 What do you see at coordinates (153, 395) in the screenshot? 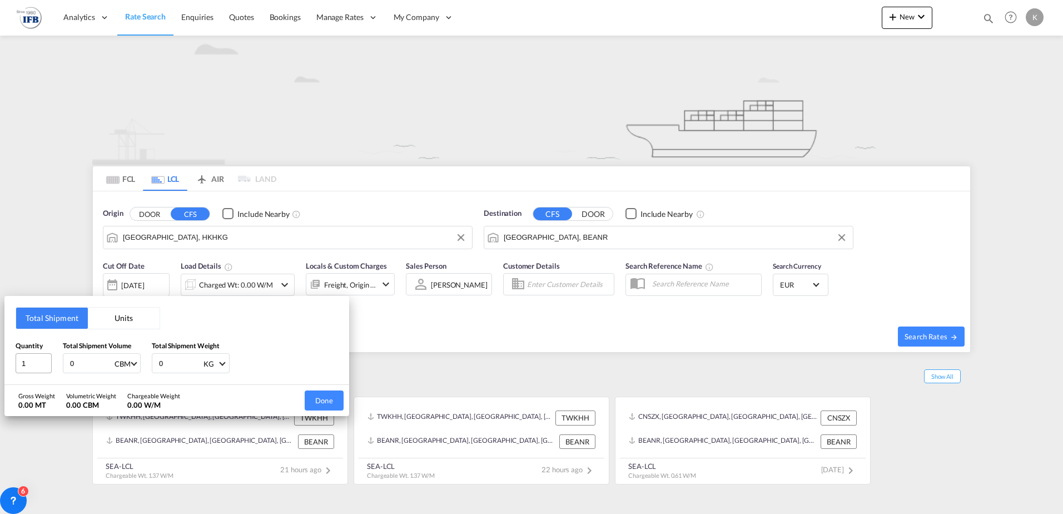
I see `div: Chargeable Weight` at bounding box center [153, 395].